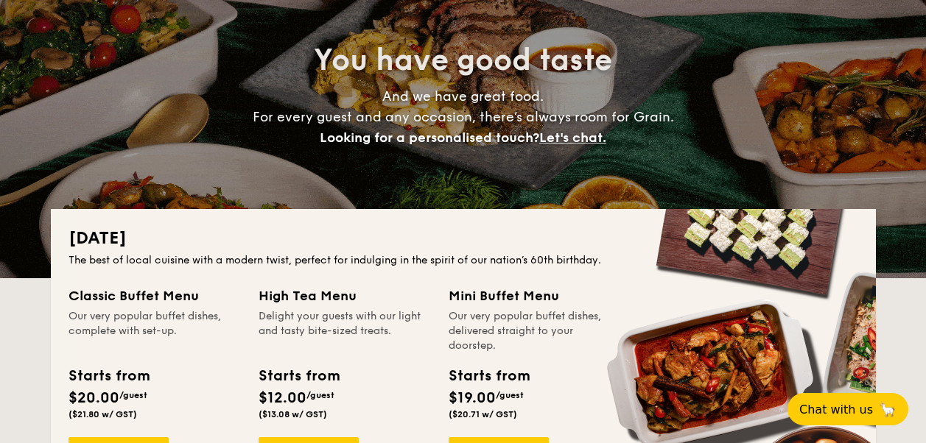 This screenshot has height=443, width=926. What do you see at coordinates (463, 117) in the screenshot?
I see `span: And we have great food. For every guest and any occasion, there’s always room for Grain.` at bounding box center [463, 117].